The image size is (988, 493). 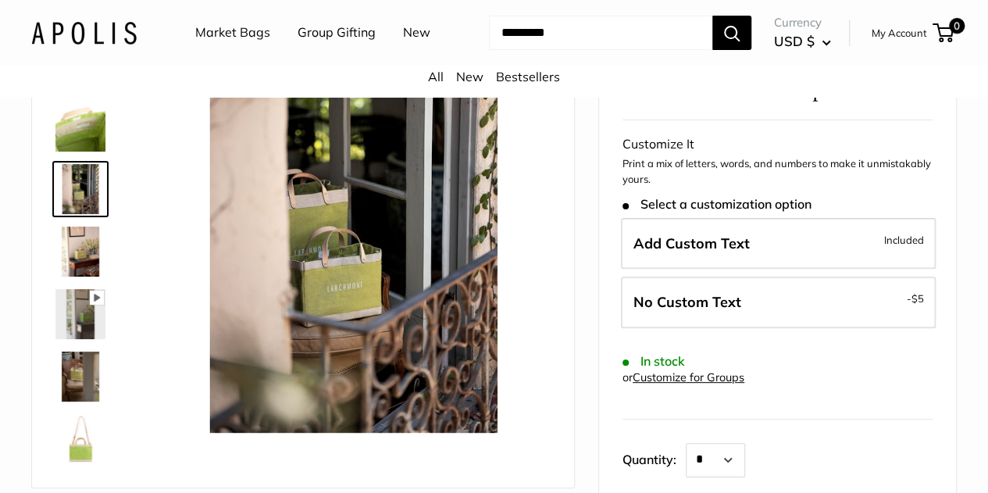 I want to click on span: $5, so click(x=917, y=298).